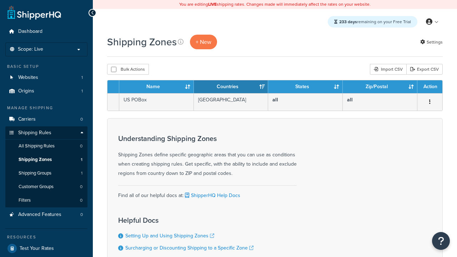  Describe the element at coordinates (35, 160) in the screenshot. I see `span: Shipping Zones` at that location.